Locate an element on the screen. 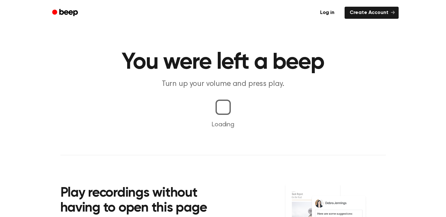 The width and height of the screenshot is (446, 217). p: Turn up your volume and press play. is located at coordinates (223, 84).